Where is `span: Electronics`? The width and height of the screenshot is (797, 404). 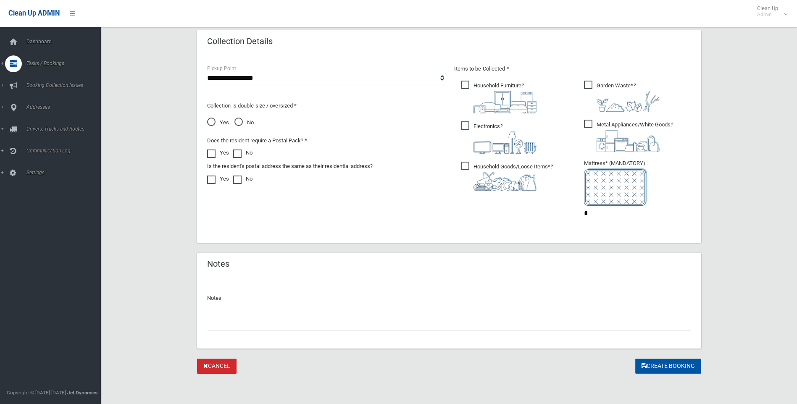
span: Electronics is located at coordinates (499, 137).